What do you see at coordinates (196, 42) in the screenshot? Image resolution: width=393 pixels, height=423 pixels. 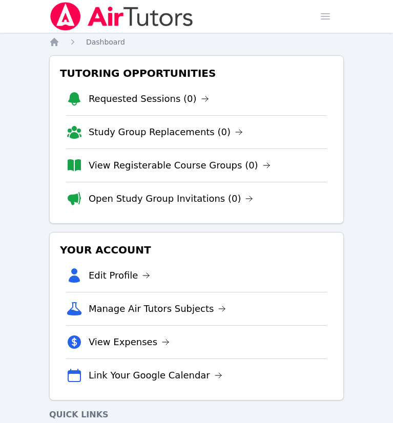 I see `nav: Breadcrumb` at bounding box center [196, 42].